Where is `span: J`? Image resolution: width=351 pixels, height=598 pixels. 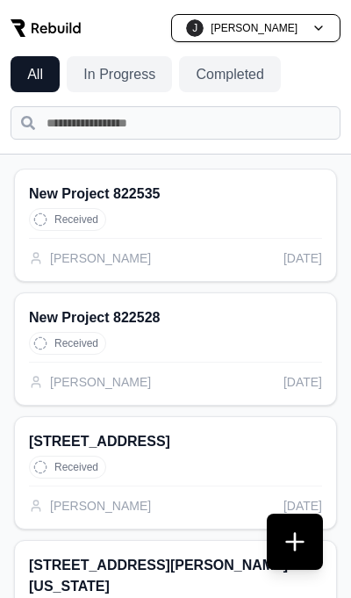
span: J is located at coordinates (195, 28).